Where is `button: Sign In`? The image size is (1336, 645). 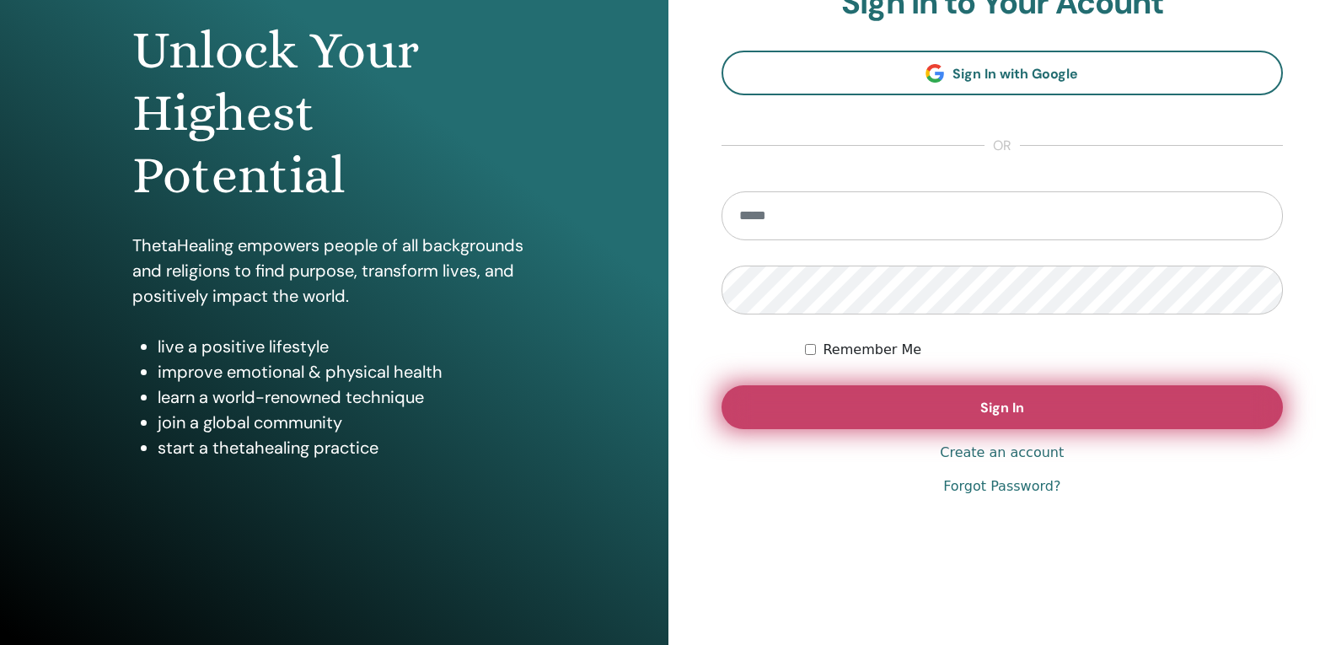 button: Sign In is located at coordinates (1002, 407).